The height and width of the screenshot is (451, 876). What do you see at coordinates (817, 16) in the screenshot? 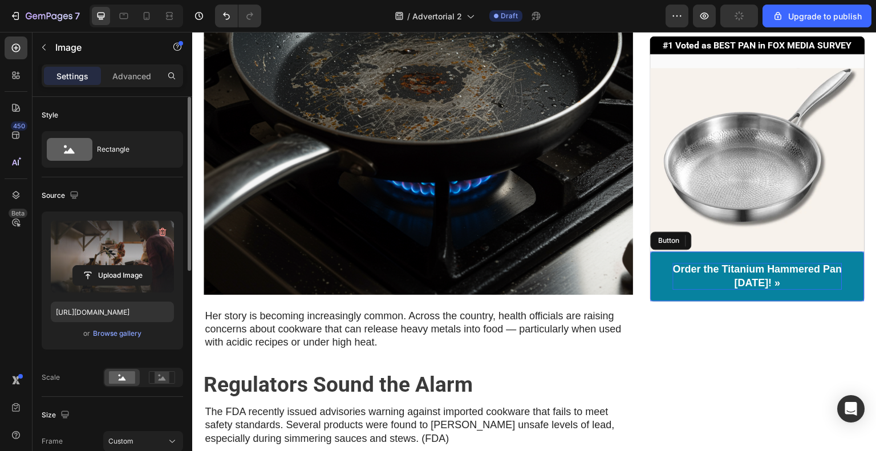
I see `div: Upgrade to publish` at bounding box center [817, 16].